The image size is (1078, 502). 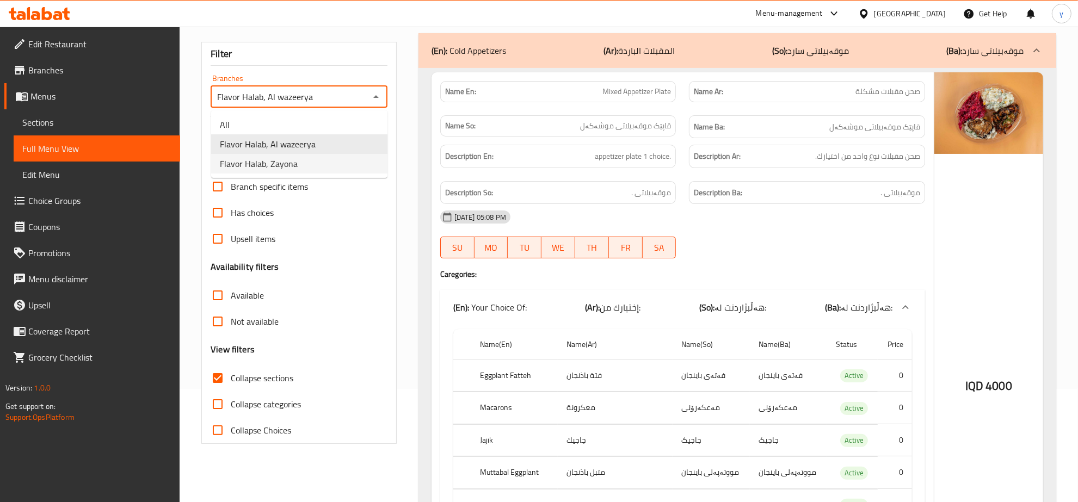 I want to click on span: Flavor Halab, Zayona, so click(x=258, y=164).